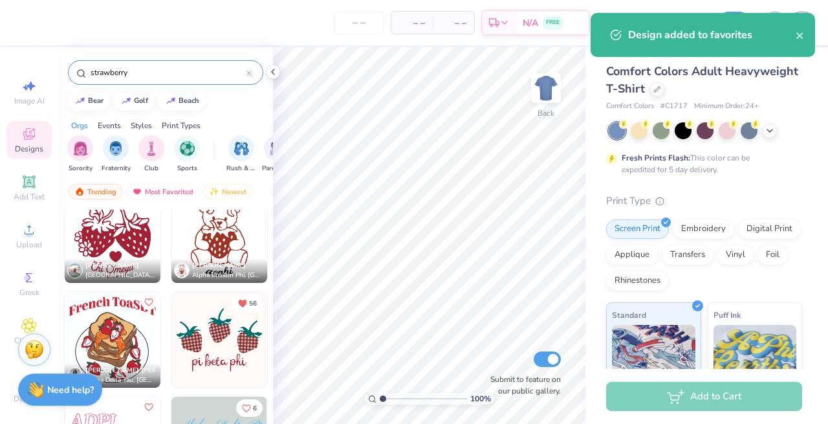 The height and width of the screenshot is (424, 828). I want to click on button: Unlike, so click(247, 303).